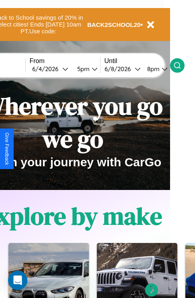 This screenshot has height=298, width=195. Describe the element at coordinates (85, 69) in the screenshot. I see `button: 5pm` at that location.